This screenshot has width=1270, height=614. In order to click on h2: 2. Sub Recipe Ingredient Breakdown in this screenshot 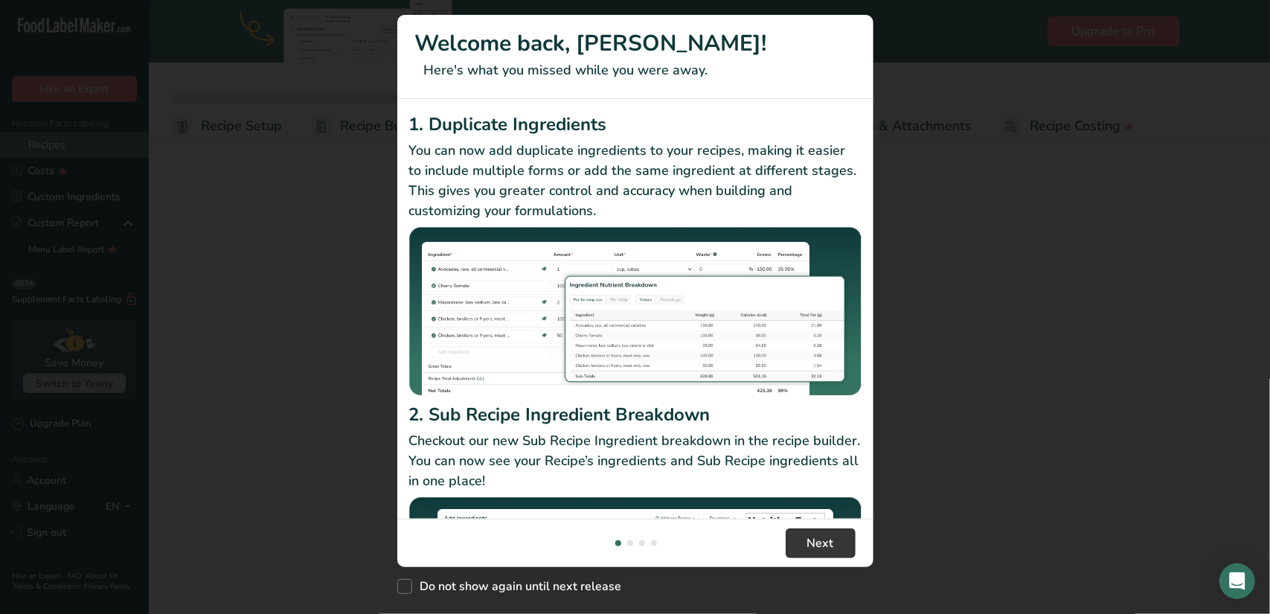, I will do `click(635, 414)`.